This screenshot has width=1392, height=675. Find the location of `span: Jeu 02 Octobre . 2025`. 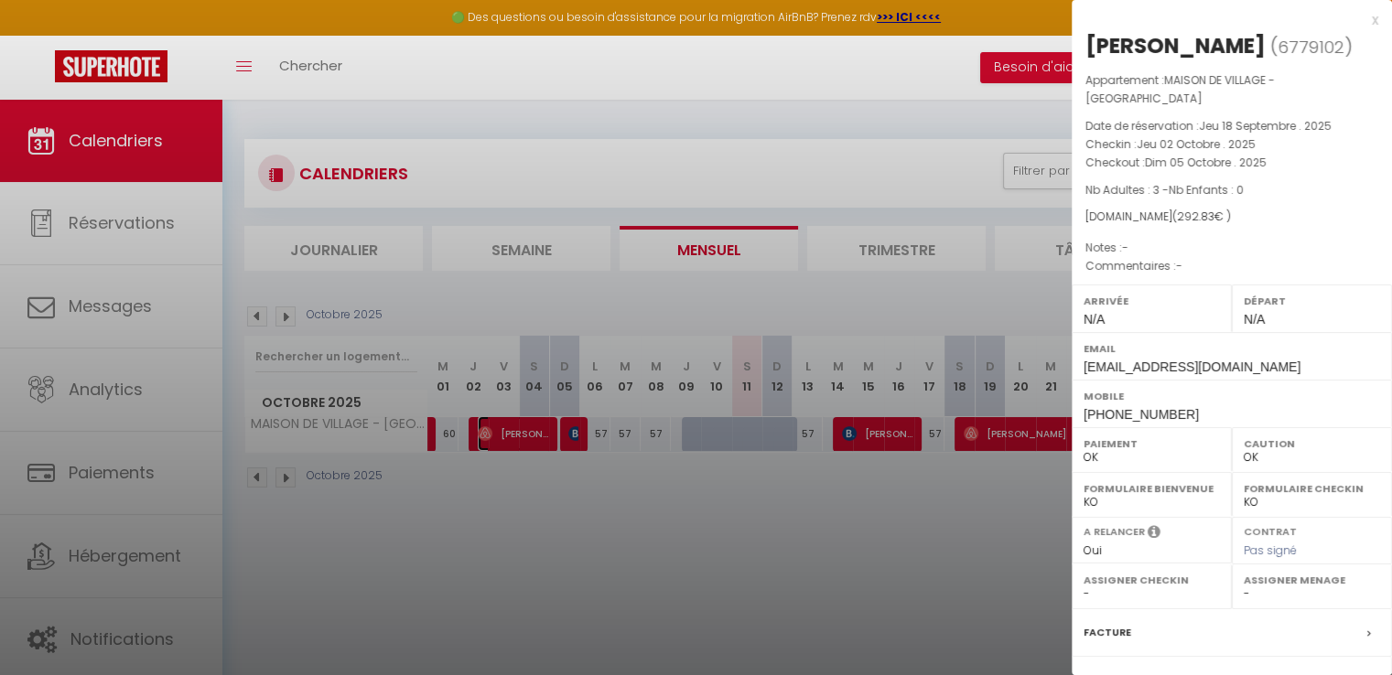

span: Jeu 02 Octobre . 2025 is located at coordinates (1196, 144).